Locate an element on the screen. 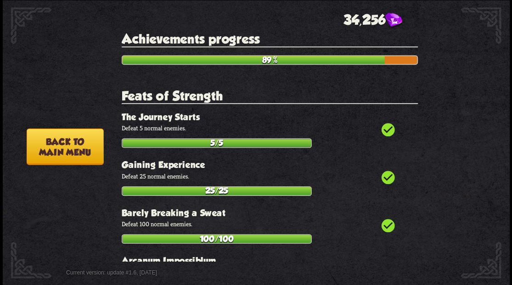 The image size is (512, 285). h2: Achievements progress is located at coordinates (269, 40).